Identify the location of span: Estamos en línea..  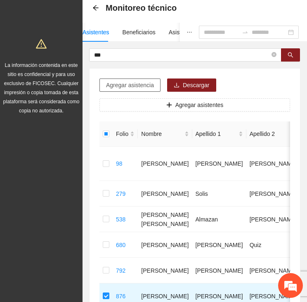
(81, 143).